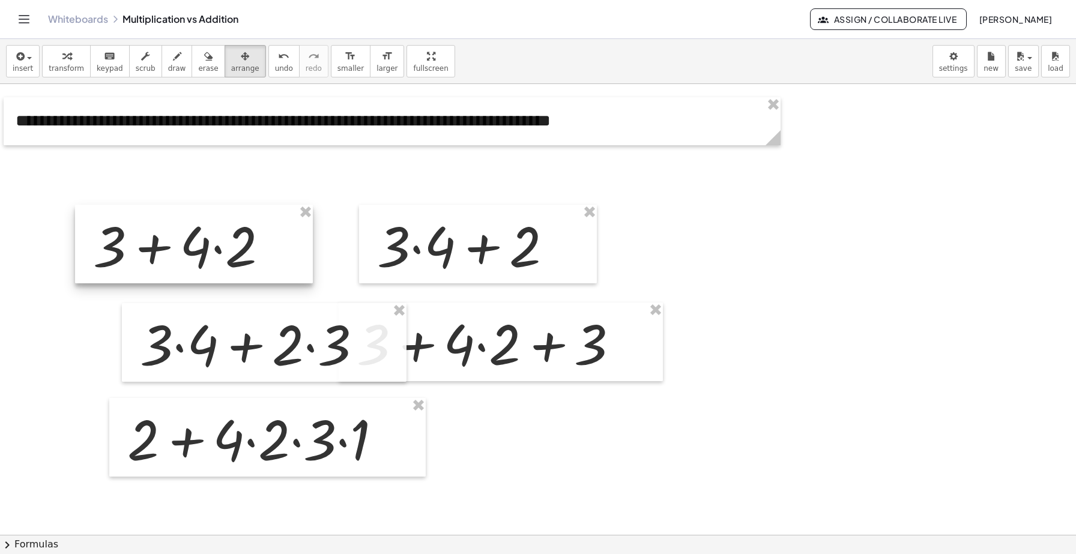 The image size is (1076, 554). Describe the element at coordinates (351, 61) in the screenshot. I see `button: format_sizesmaller` at that location.